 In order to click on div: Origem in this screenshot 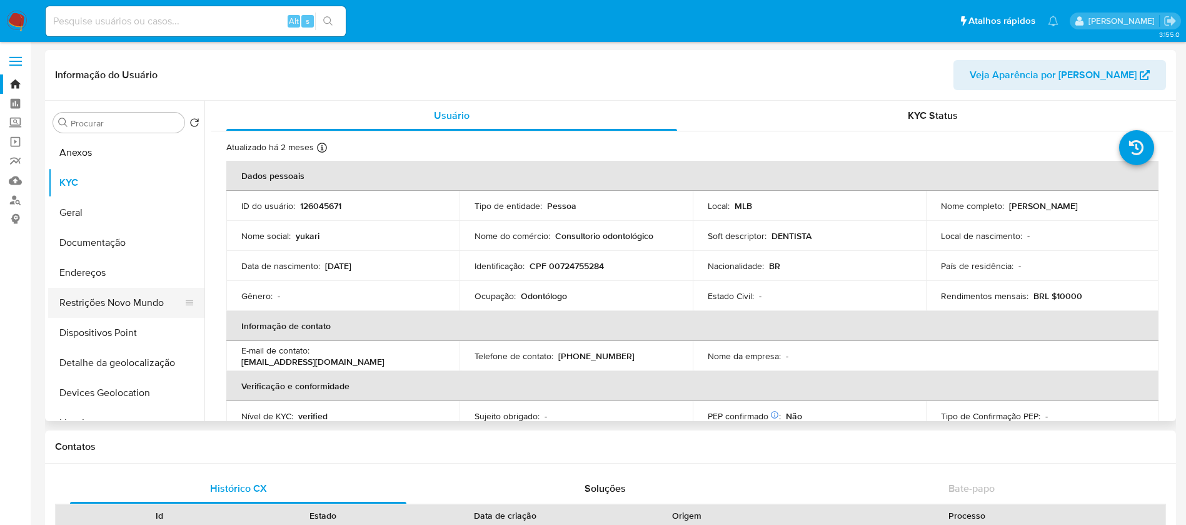, I will do `click(687, 515)`.